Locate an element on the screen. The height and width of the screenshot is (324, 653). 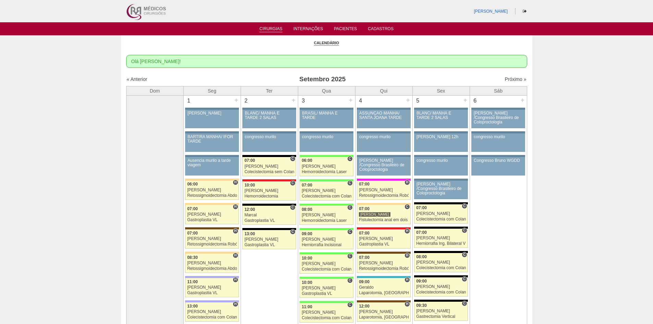
div: 5 is located at coordinates (418, 101).